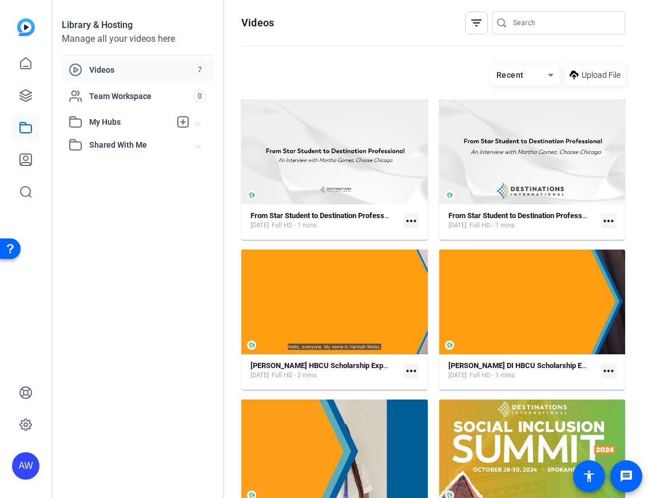  Describe the element at coordinates (138, 39) in the screenshot. I see `div: Manage all your videos here` at that location.